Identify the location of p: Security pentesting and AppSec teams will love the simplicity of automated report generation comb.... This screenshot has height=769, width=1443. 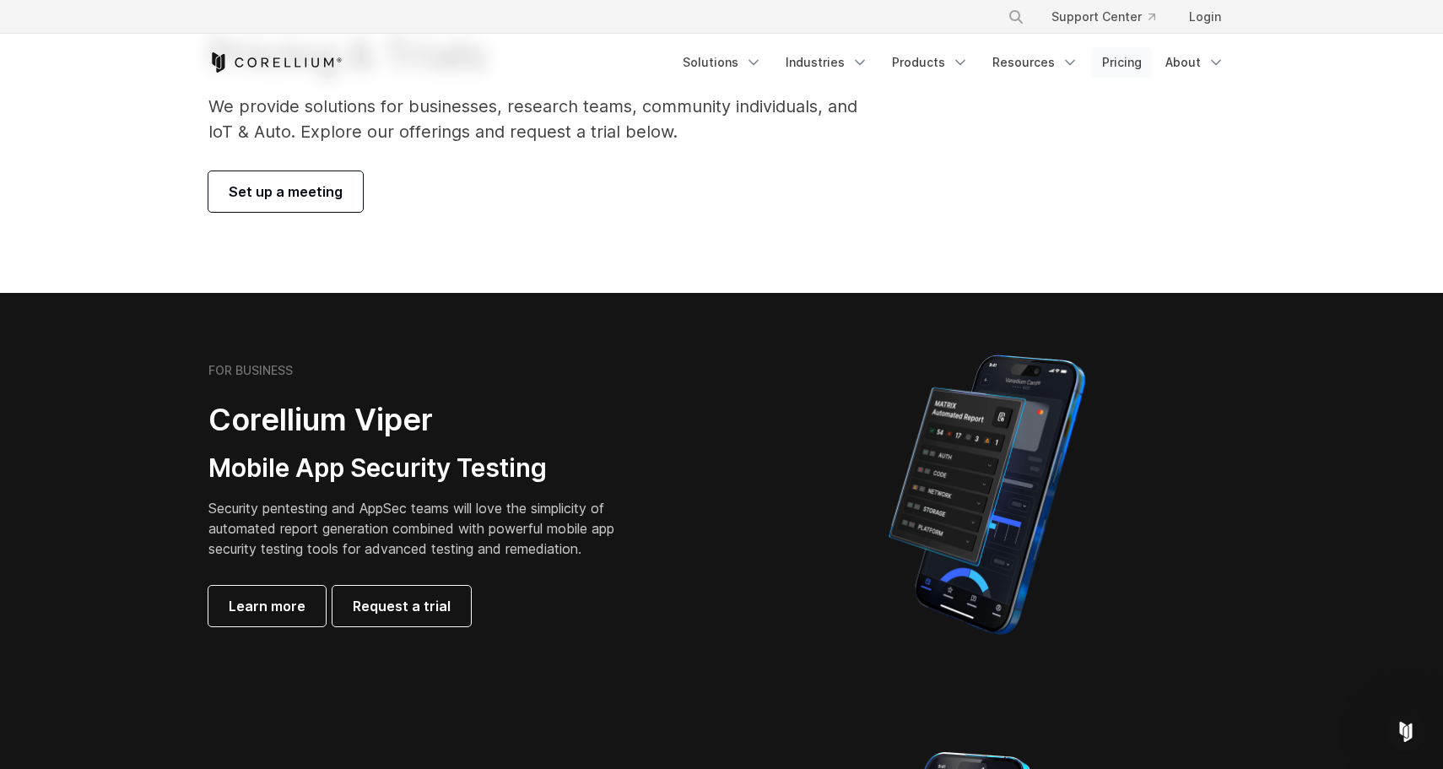
(424, 528).